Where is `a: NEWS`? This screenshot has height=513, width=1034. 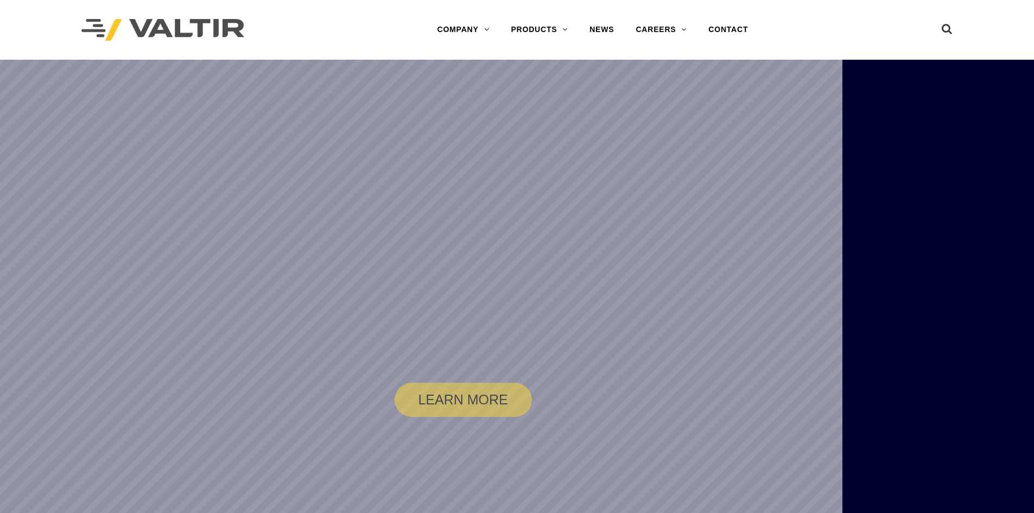
a: NEWS is located at coordinates (602, 30).